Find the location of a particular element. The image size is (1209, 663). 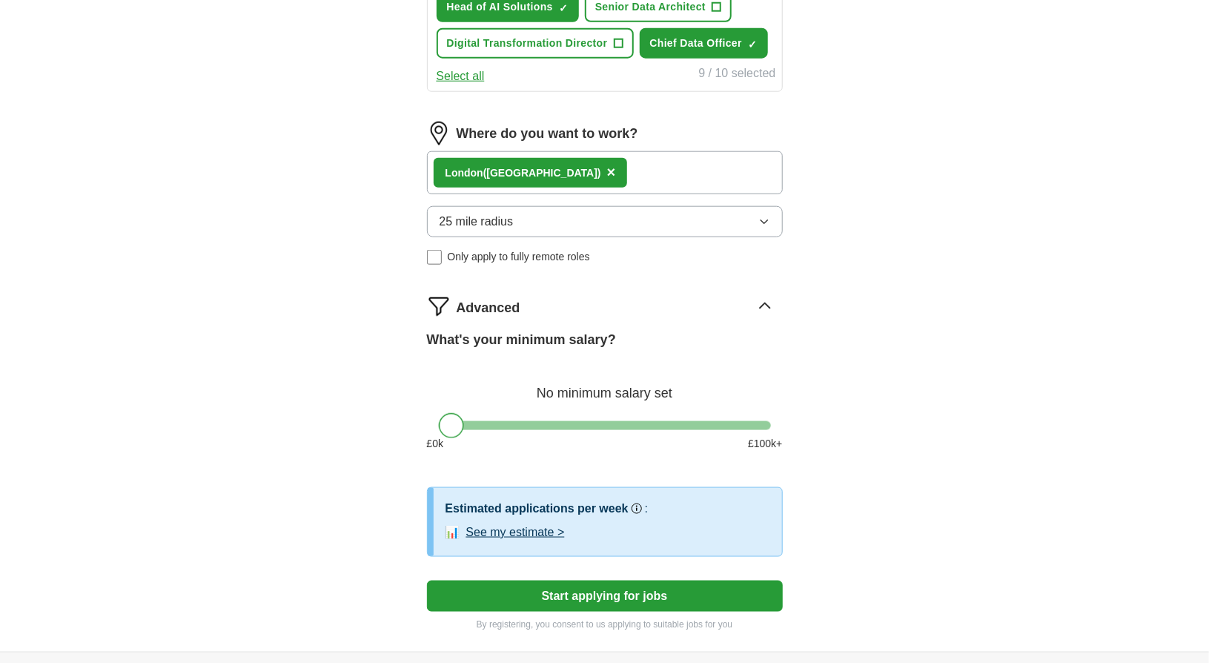

img: filter is located at coordinates (439, 306).